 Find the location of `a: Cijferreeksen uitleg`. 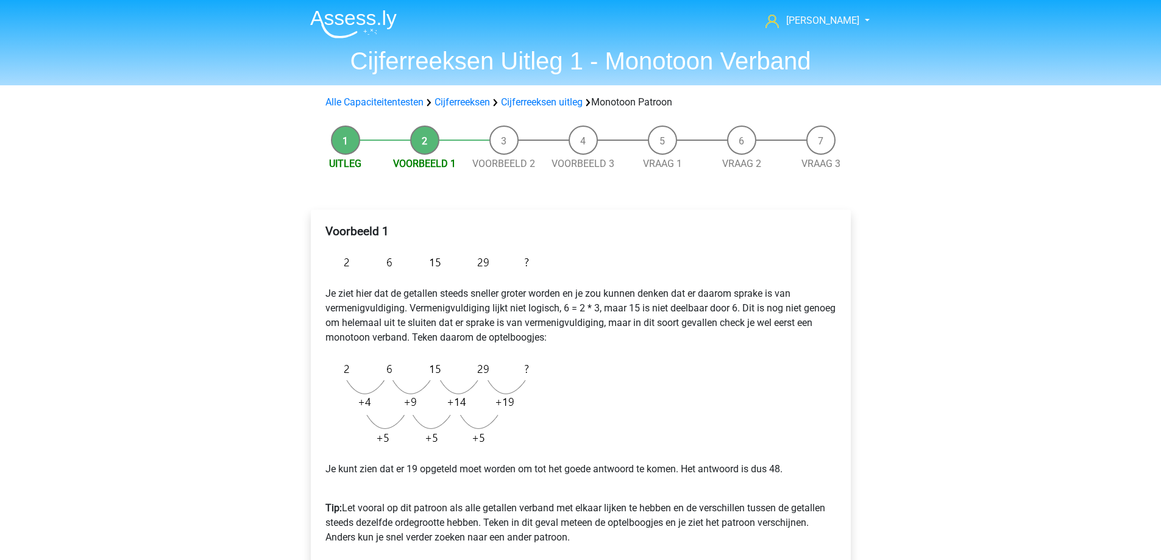

a: Cijferreeksen uitleg is located at coordinates (542, 102).